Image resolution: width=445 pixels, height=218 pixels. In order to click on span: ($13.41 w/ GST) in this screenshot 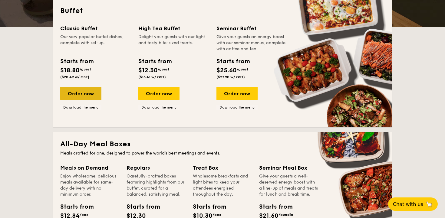, I will do `click(152, 77)`.